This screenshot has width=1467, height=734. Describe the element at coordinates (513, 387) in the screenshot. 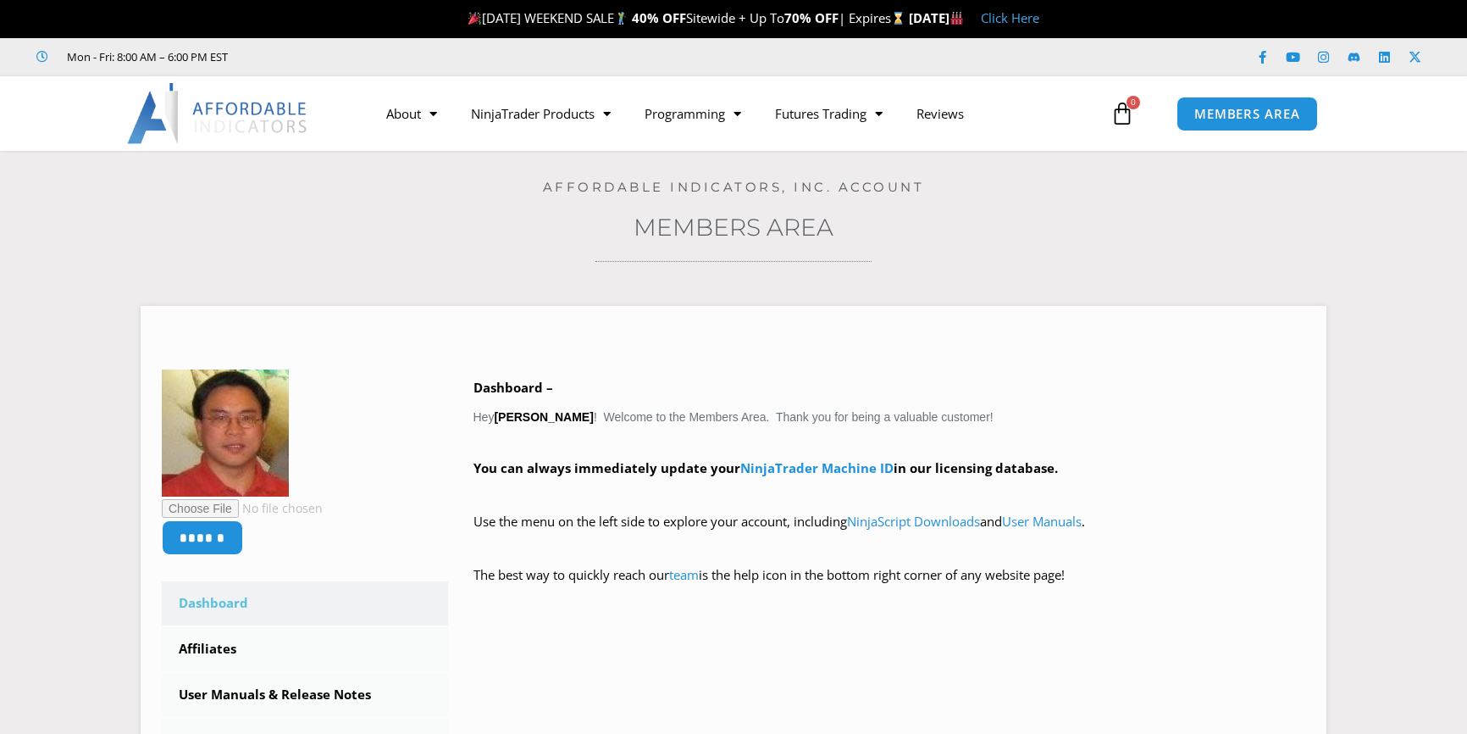

I see `b: Dashboard –` at that location.